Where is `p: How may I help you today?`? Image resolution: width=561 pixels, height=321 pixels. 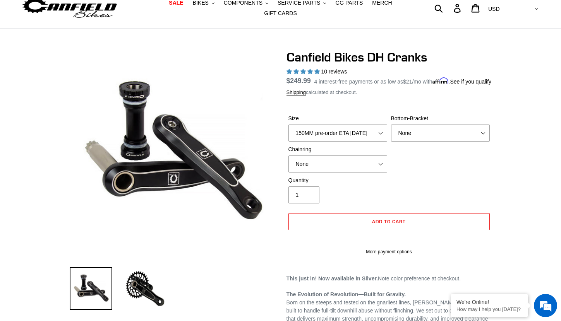
p: How may I help you today? is located at coordinates (489, 309).